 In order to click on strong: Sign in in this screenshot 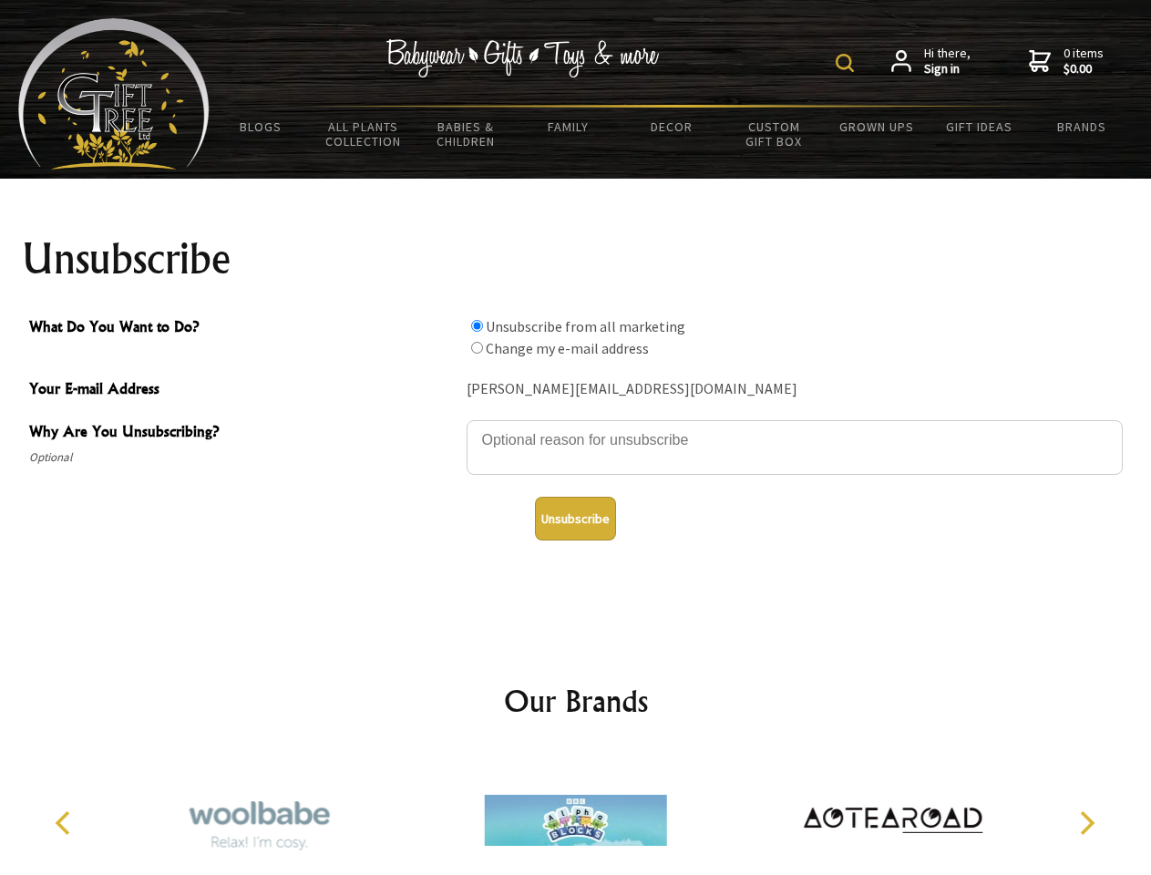, I will do `click(947, 69)`.